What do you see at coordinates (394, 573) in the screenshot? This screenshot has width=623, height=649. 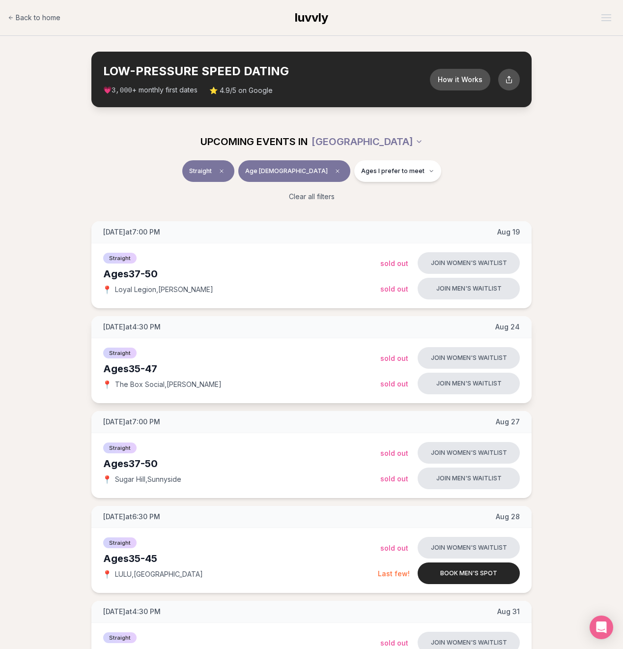 I see `span: Last few!` at bounding box center [394, 573].